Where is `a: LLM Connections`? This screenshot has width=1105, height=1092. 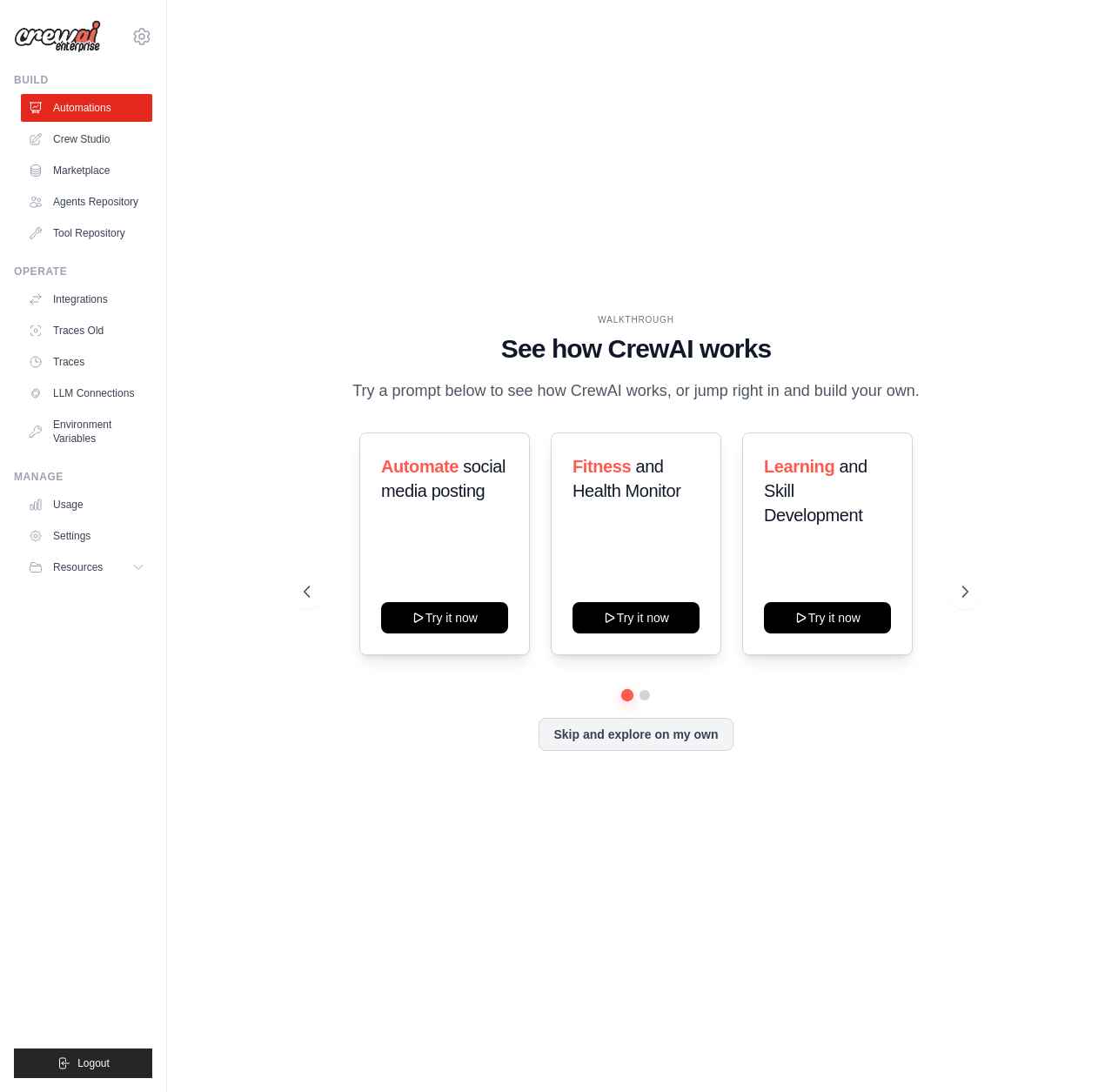 a: LLM Connections is located at coordinates (86, 393).